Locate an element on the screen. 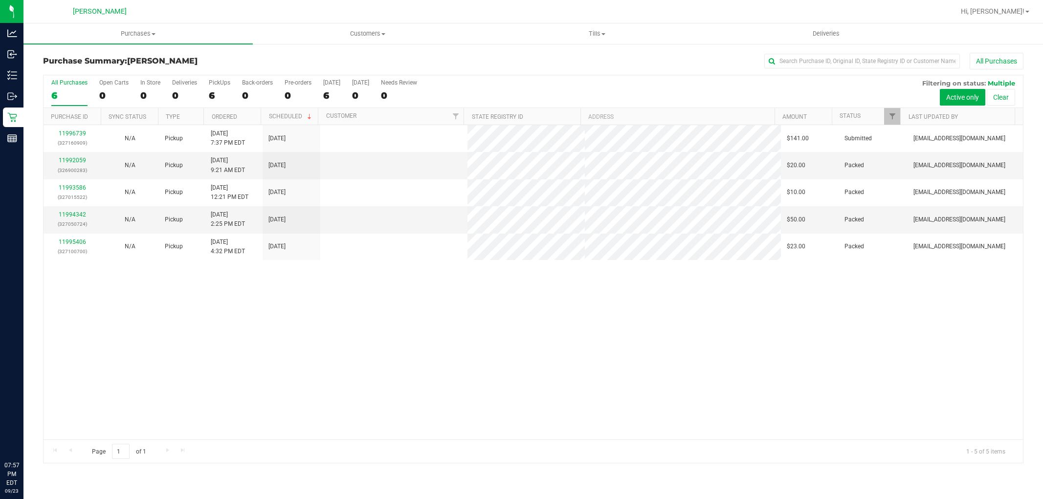 The height and width of the screenshot is (499, 1043). a: 11996739 is located at coordinates (72, 133).